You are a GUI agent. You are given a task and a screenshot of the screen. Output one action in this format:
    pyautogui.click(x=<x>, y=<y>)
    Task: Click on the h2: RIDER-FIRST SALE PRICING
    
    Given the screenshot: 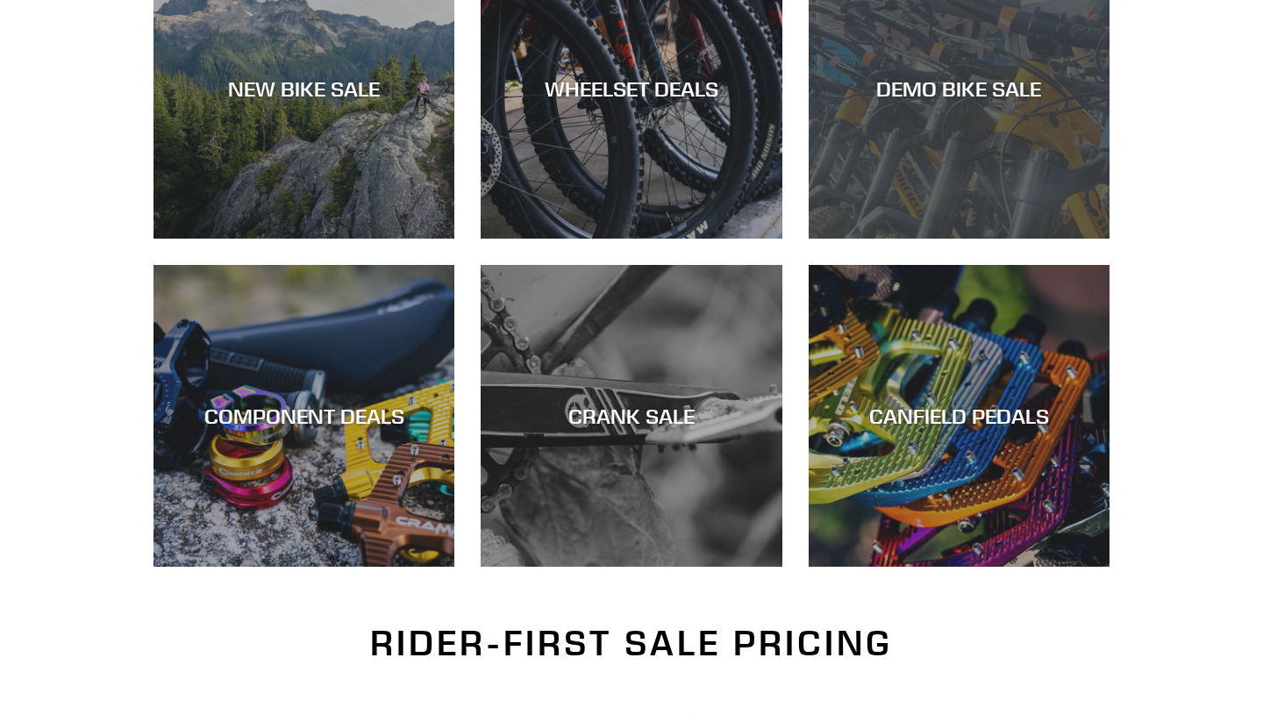 What is the action you would take?
    pyautogui.click(x=632, y=643)
    